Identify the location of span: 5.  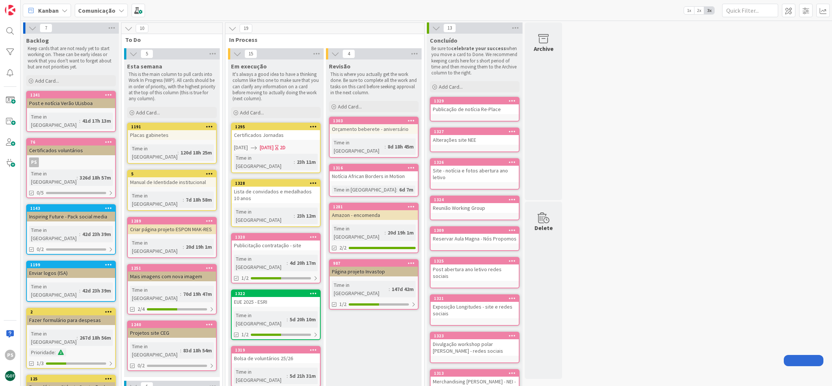
(147, 54).